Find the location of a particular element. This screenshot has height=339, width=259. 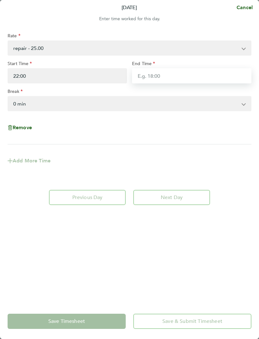

button: Remove is located at coordinates (20, 128).